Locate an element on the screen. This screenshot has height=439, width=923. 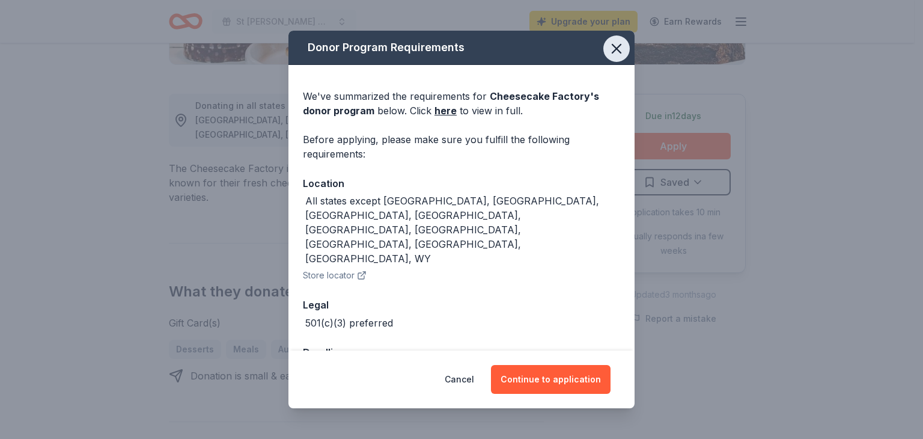
div: Legal is located at coordinates (462, 305).